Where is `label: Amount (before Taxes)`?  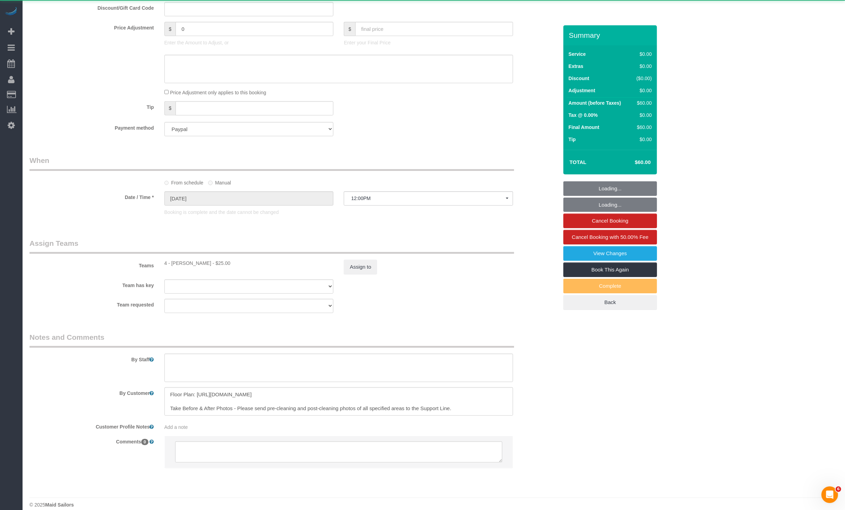
label: Amount (before Taxes) is located at coordinates (595, 103).